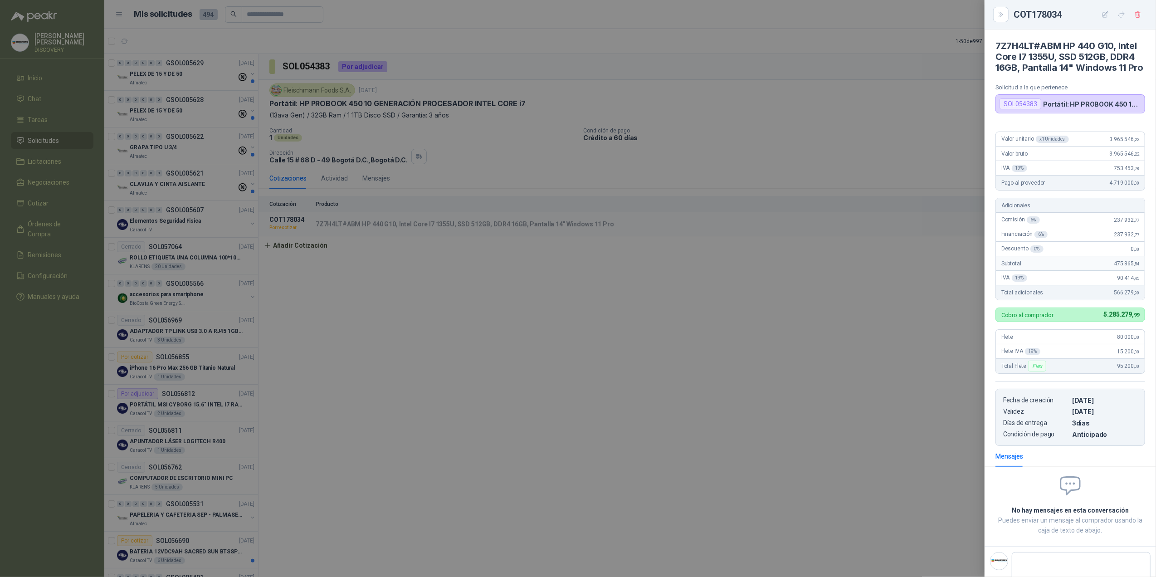  I want to click on span: 475.865, so click(1127, 264).